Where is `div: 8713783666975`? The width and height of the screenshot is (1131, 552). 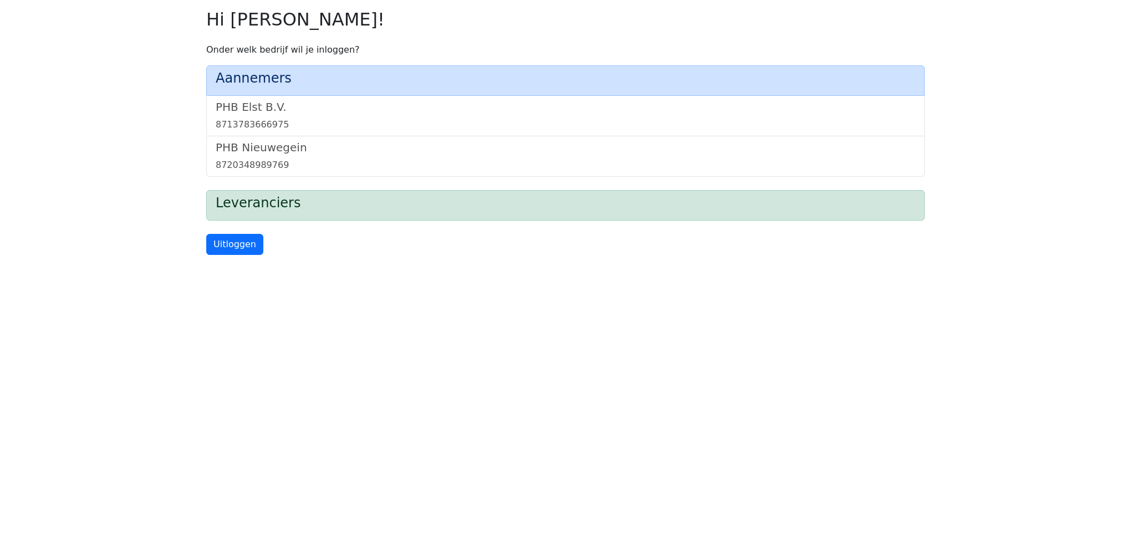 div: 8713783666975 is located at coordinates (565, 125).